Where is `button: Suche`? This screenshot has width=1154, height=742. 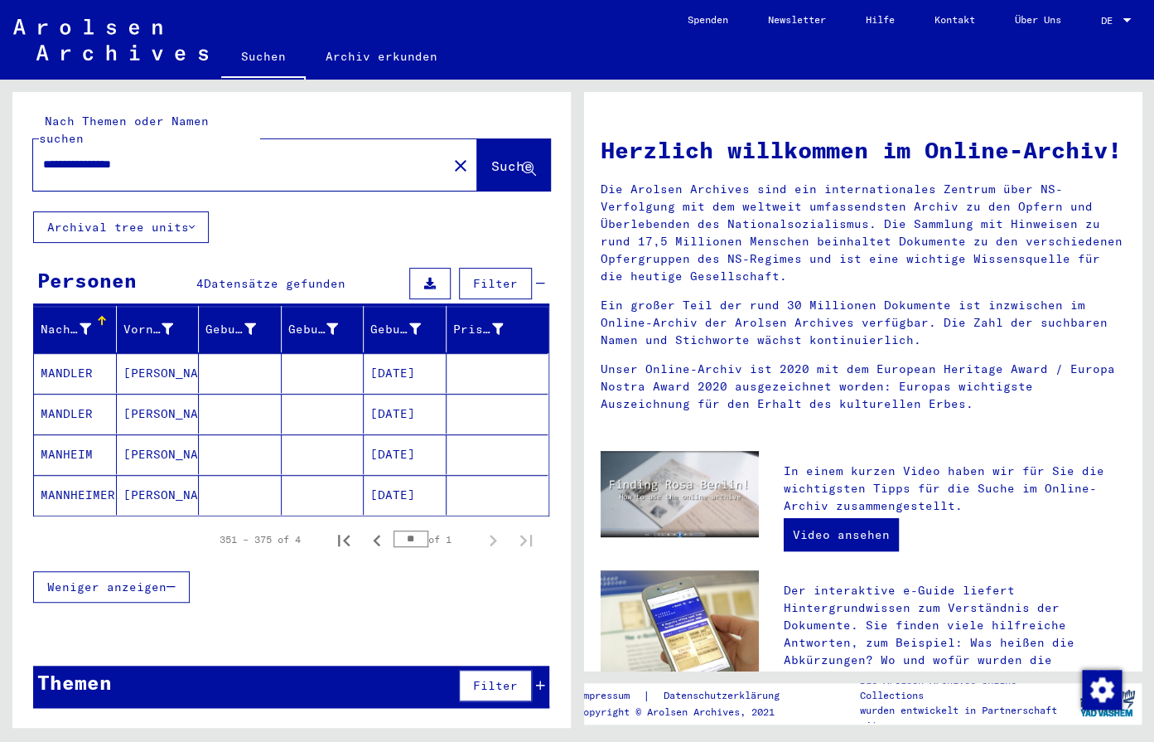
button: Suche is located at coordinates (514, 165).